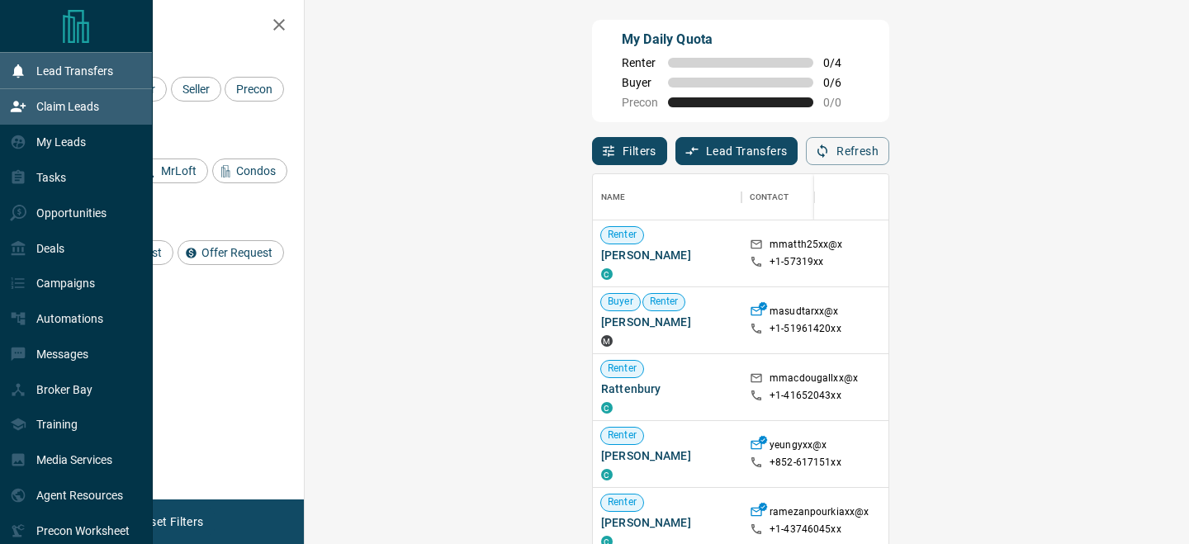 The image size is (1189, 544). I want to click on button: Refresh, so click(847, 151).